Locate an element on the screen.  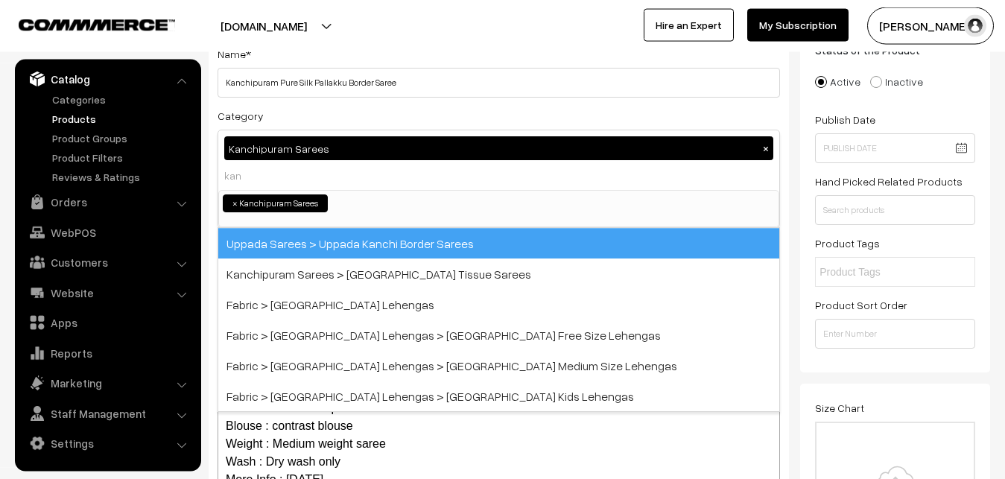
a: My Subscription is located at coordinates (798, 25).